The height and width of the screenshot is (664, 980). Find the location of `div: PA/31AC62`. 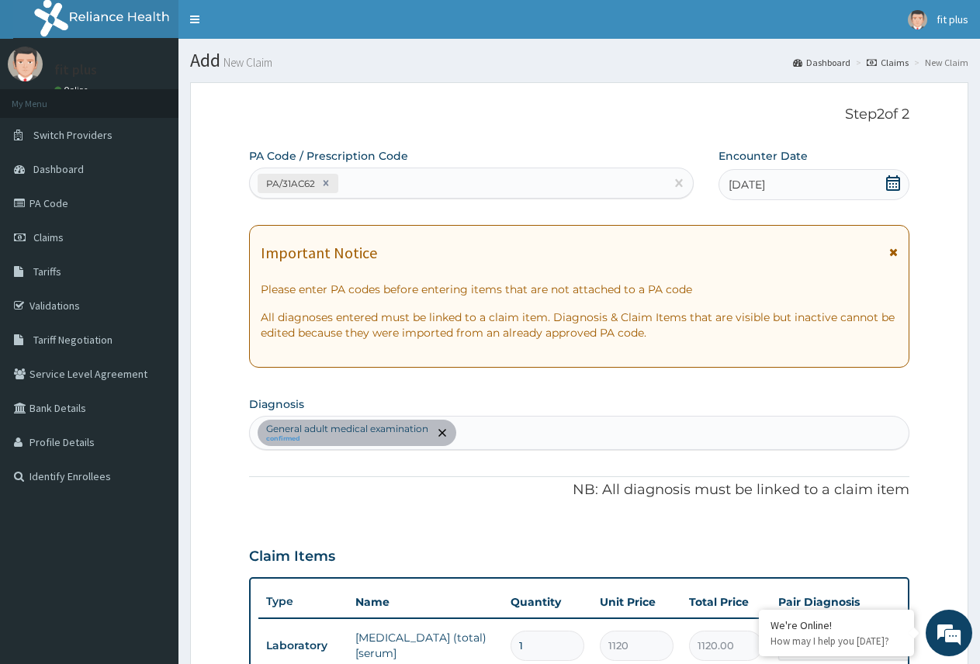

div: PA/31AC62 is located at coordinates (289, 183).